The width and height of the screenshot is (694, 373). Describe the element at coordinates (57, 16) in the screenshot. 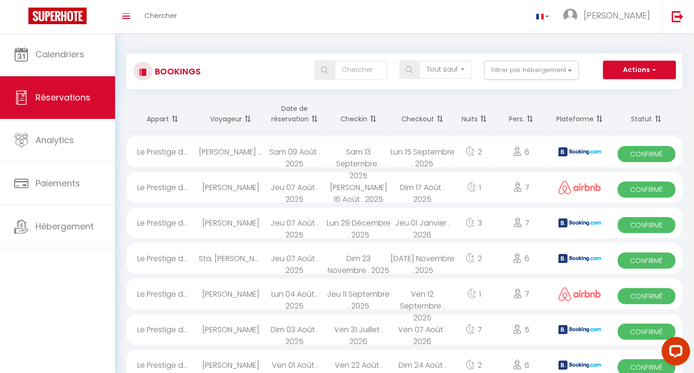

I see `img: Super Booking` at that location.